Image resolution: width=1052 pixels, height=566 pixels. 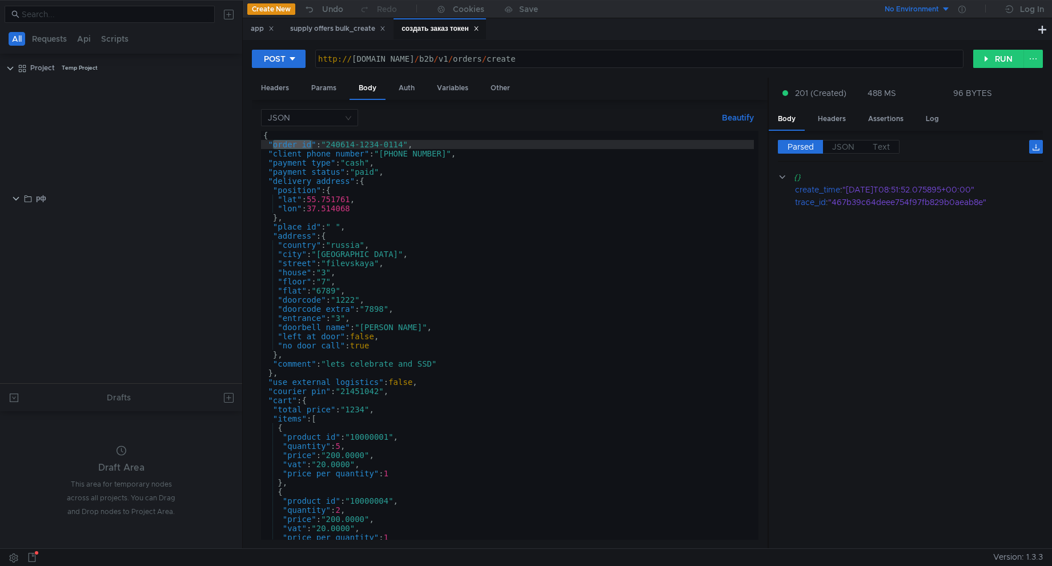 I want to click on div: Log, so click(x=932, y=119).